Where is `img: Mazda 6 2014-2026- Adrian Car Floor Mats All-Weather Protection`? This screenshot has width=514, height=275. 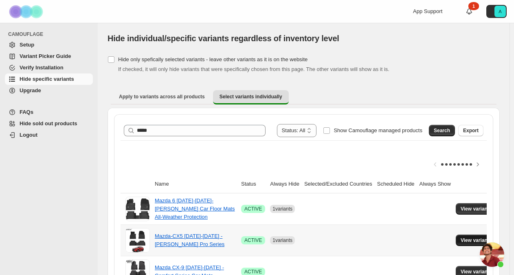 img: Mazda 6 2014-2026- Adrian Car Floor Mats All-Weather Protection is located at coordinates (138, 209).